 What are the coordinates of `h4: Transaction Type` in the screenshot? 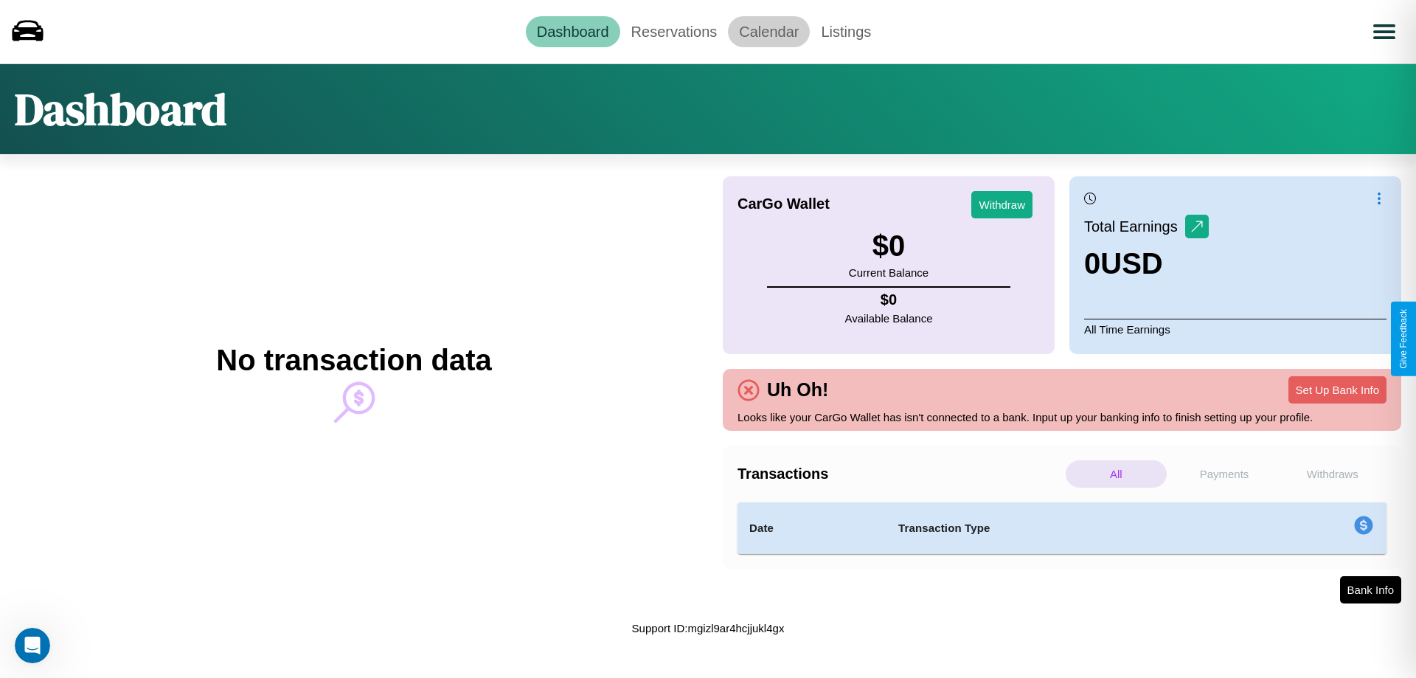 It's located at (1066, 528).